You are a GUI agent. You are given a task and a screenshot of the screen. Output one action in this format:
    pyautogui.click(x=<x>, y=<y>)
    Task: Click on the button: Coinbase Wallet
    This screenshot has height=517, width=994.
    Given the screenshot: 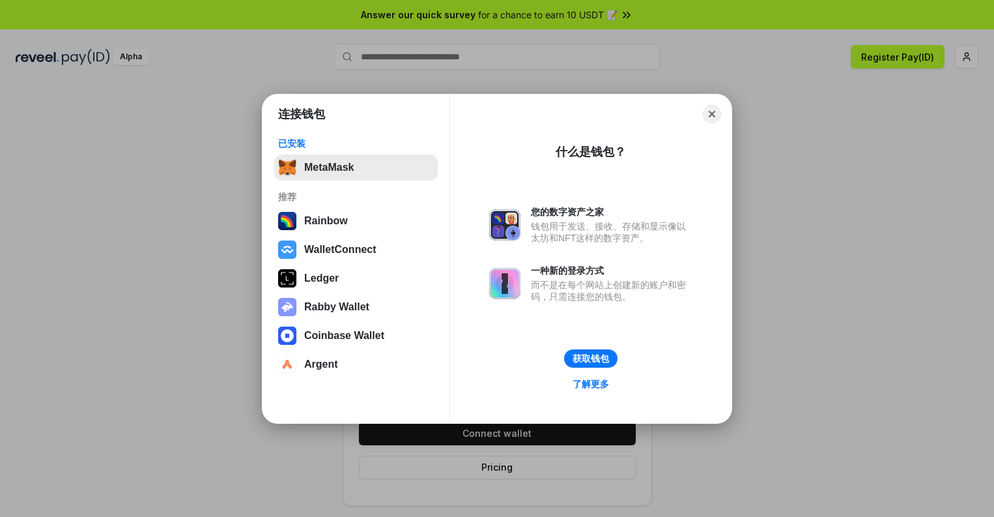 What is the action you would take?
    pyautogui.click(x=356, y=336)
    